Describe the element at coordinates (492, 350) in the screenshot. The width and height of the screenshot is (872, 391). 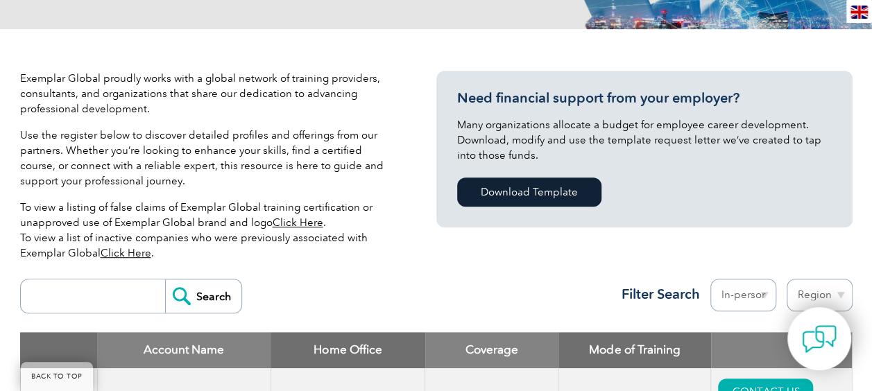
I see `th: Coverage: activate to sort column ascending` at that location.